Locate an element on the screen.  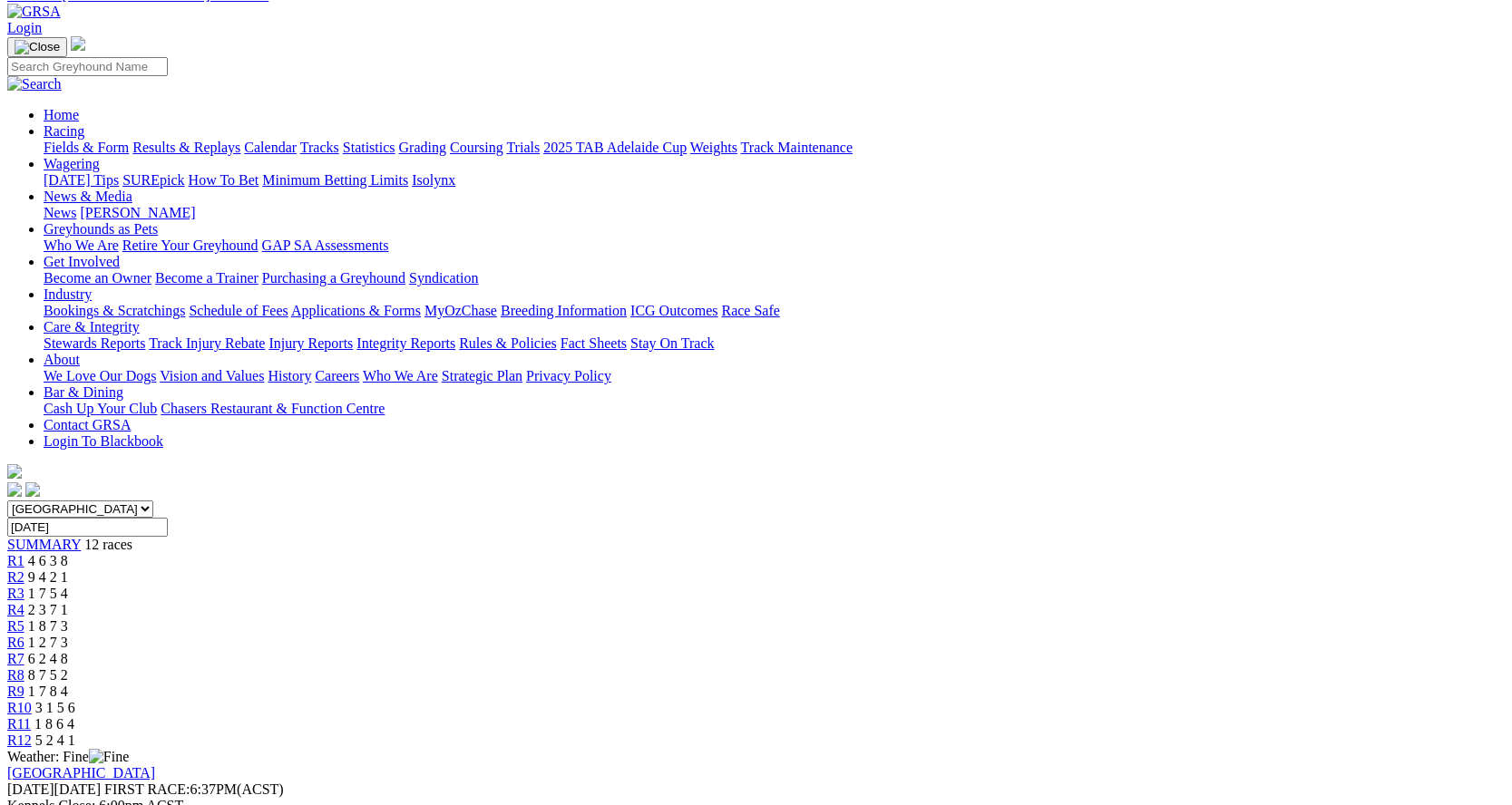
a: Retire Your Greyhound is located at coordinates (191, 245).